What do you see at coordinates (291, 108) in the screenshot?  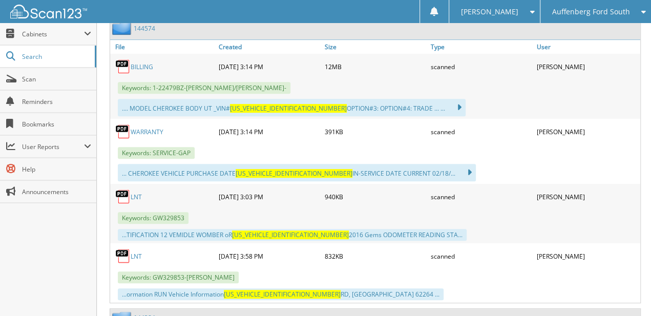 I see `div: .... MODEL CHEROKEE BODY UT _VIN# OPTION#3: OPTION#4: TRADE ... ...` at bounding box center [291, 108].